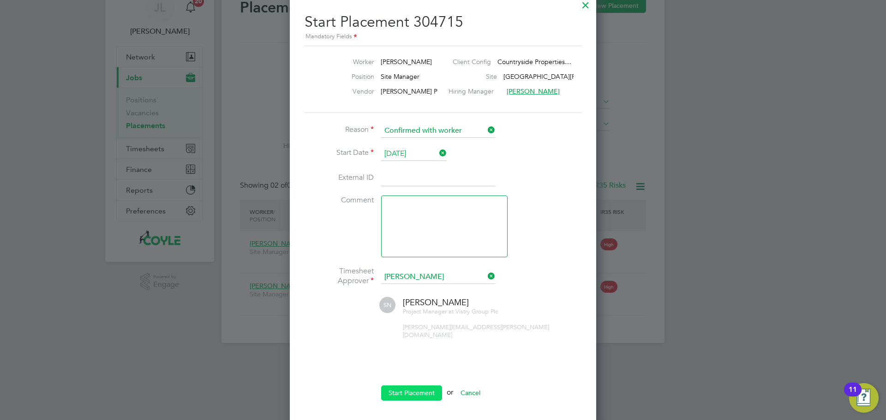 The image size is (886, 420). What do you see at coordinates (443, 24) in the screenshot?
I see `h2: Start Placement 304715` at bounding box center [443, 24].